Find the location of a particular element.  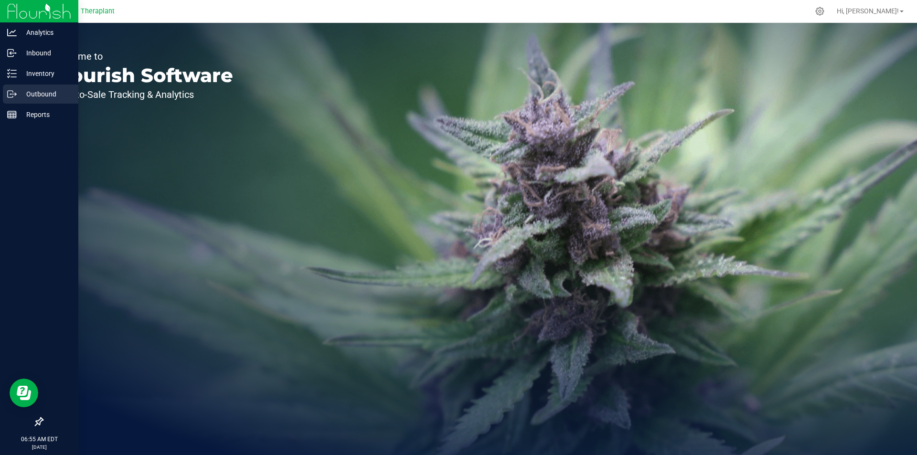

inline-svg: Analytics is located at coordinates (12, 32).